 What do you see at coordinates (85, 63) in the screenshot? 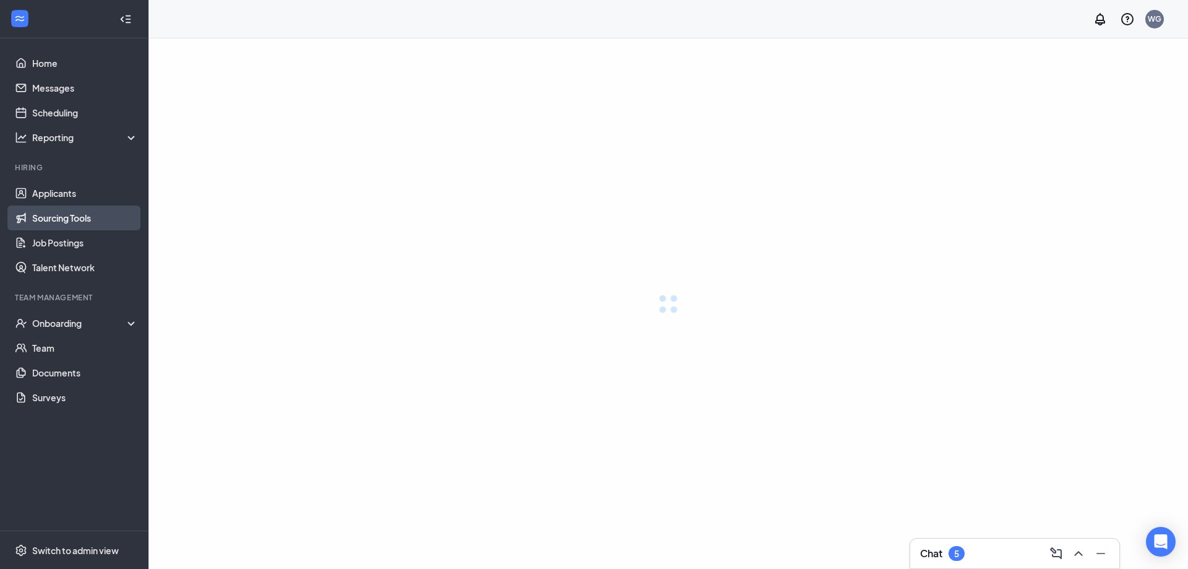
I see `a: Home` at bounding box center [85, 63].